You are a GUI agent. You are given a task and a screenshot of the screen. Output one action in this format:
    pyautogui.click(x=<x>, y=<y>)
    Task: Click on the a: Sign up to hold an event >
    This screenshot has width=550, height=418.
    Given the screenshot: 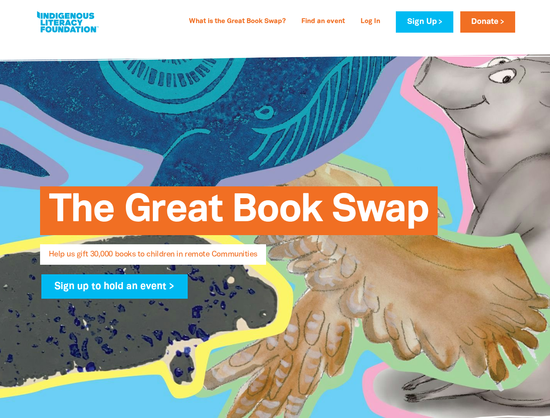 What is the action you would take?
    pyautogui.click(x=114, y=286)
    